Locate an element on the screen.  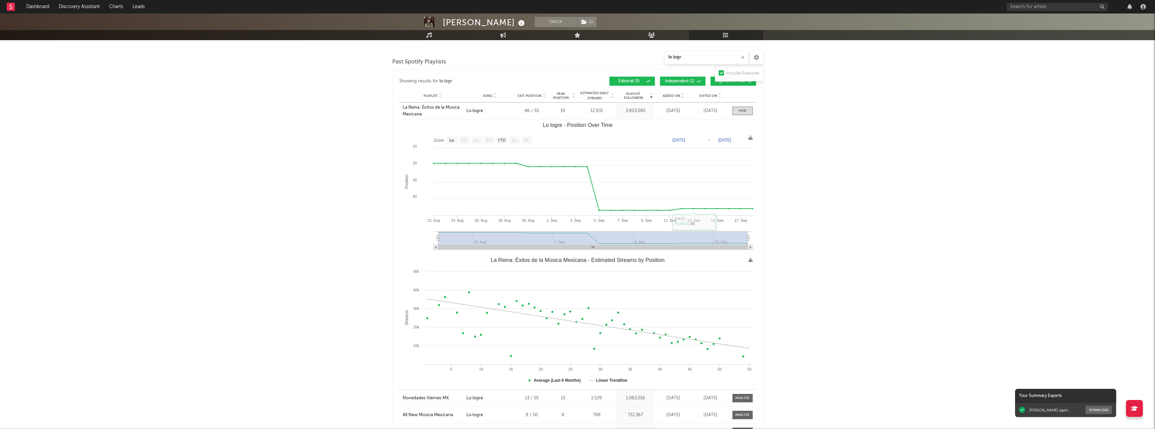
text: 5 is located at coordinates (451, 369).